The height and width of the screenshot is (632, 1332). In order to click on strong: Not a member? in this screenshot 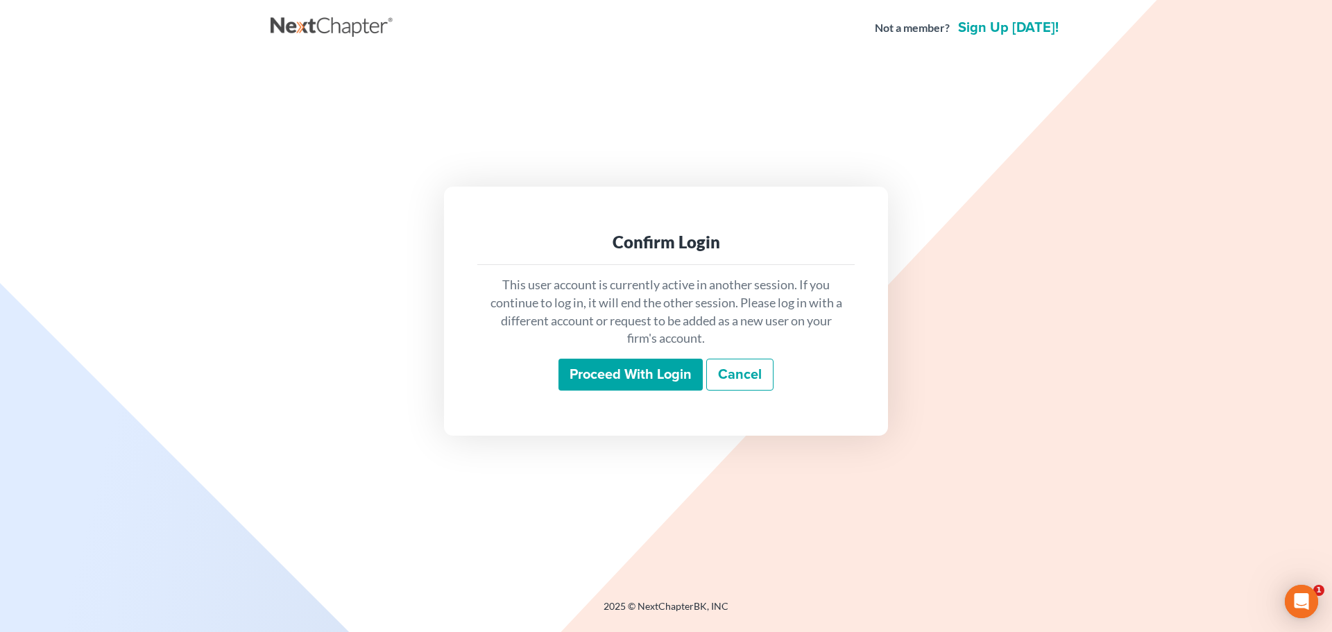, I will do `click(912, 28)`.